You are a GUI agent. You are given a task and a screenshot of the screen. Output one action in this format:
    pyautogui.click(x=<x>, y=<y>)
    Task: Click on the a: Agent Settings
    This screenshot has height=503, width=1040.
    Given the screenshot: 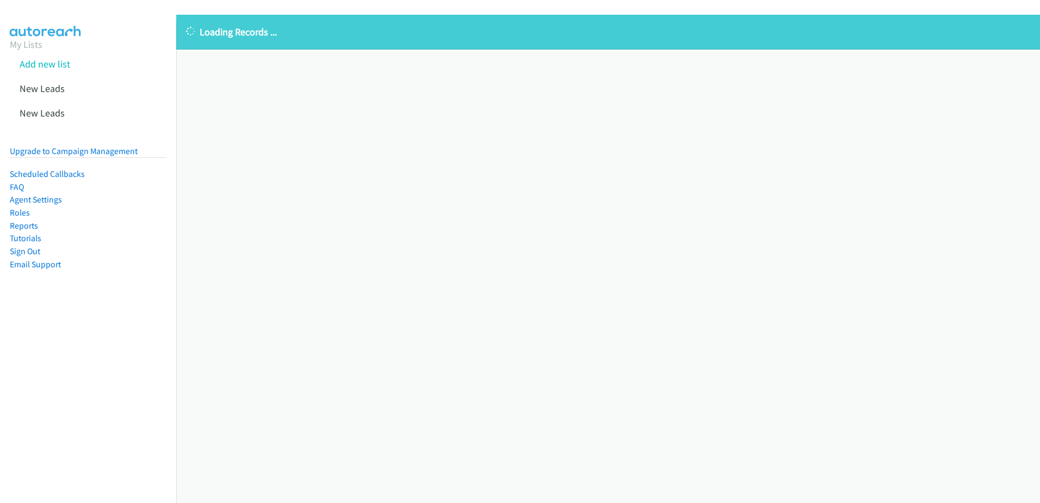 What is the action you would take?
    pyautogui.click(x=36, y=199)
    